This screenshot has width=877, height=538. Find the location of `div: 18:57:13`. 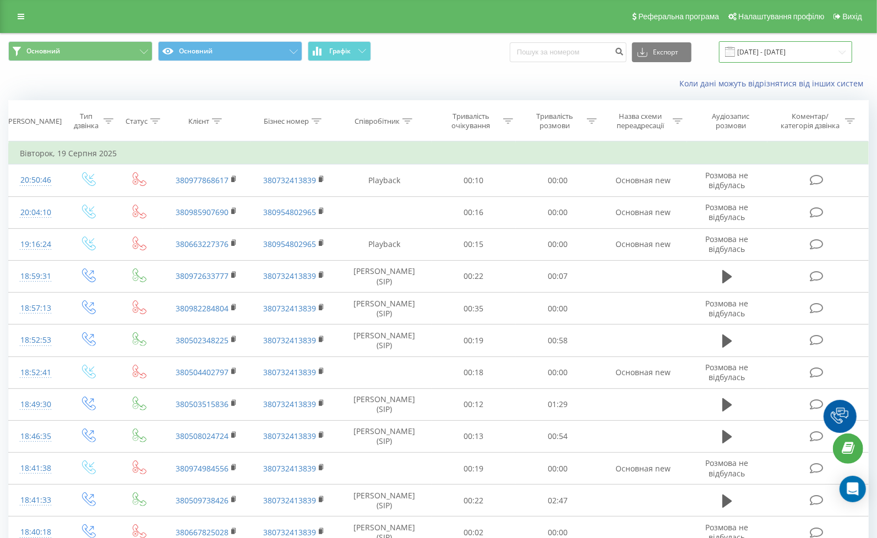

div: 18:57:13 is located at coordinates (35, 308).